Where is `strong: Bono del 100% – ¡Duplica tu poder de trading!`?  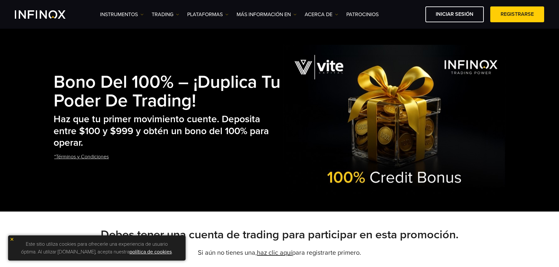 strong: Bono del 100% – ¡Duplica tu poder de trading! is located at coordinates (167, 92).